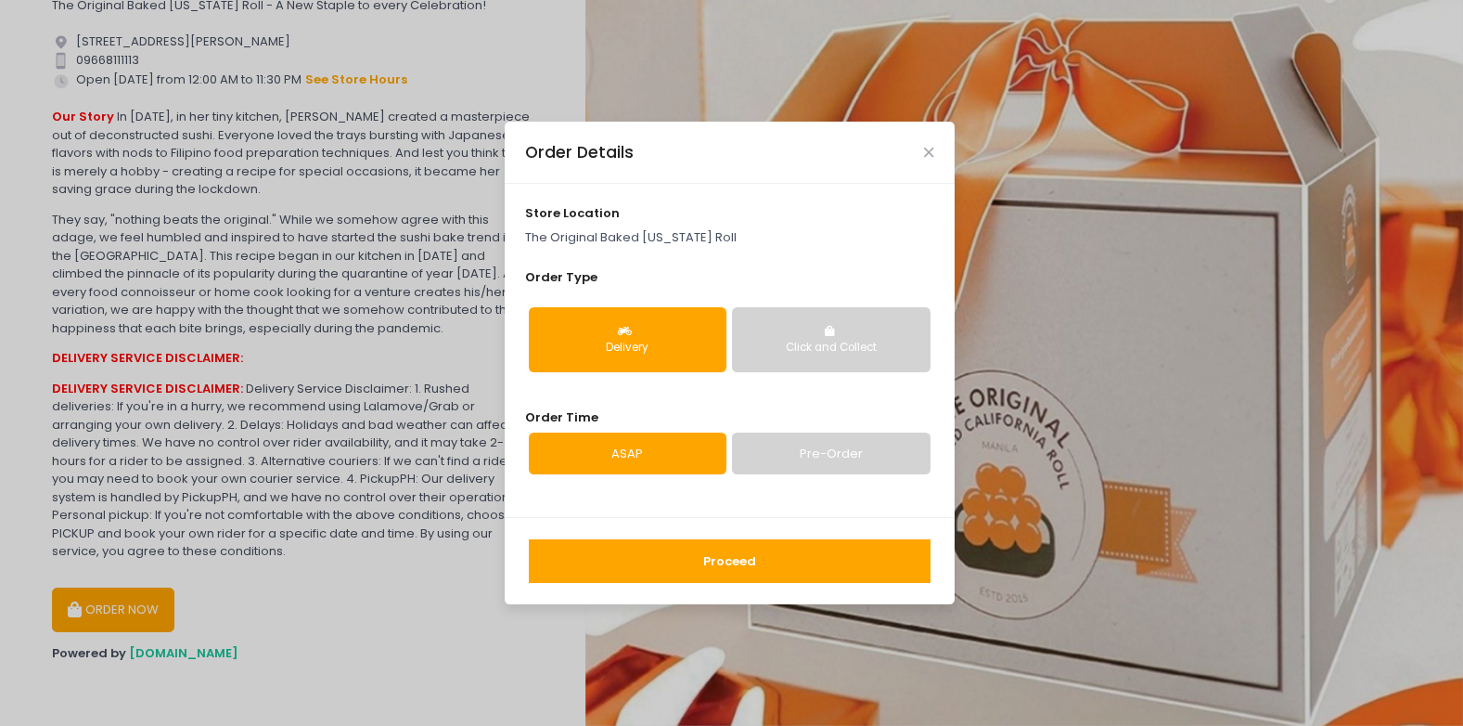 This screenshot has height=726, width=1463. Describe the element at coordinates (573, 213) in the screenshot. I see `span: store location` at that location.